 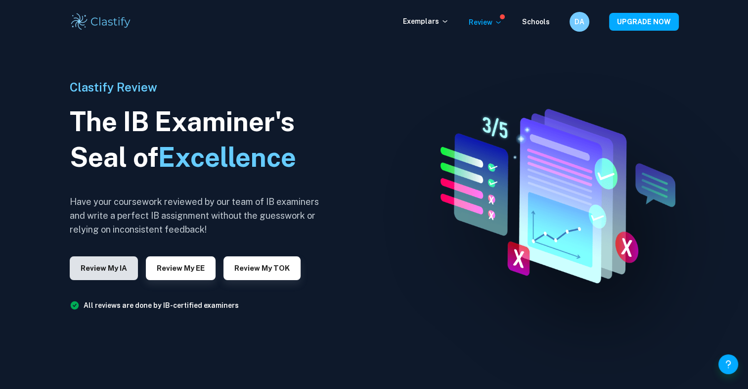 I want to click on a: Review my IA, so click(x=104, y=268).